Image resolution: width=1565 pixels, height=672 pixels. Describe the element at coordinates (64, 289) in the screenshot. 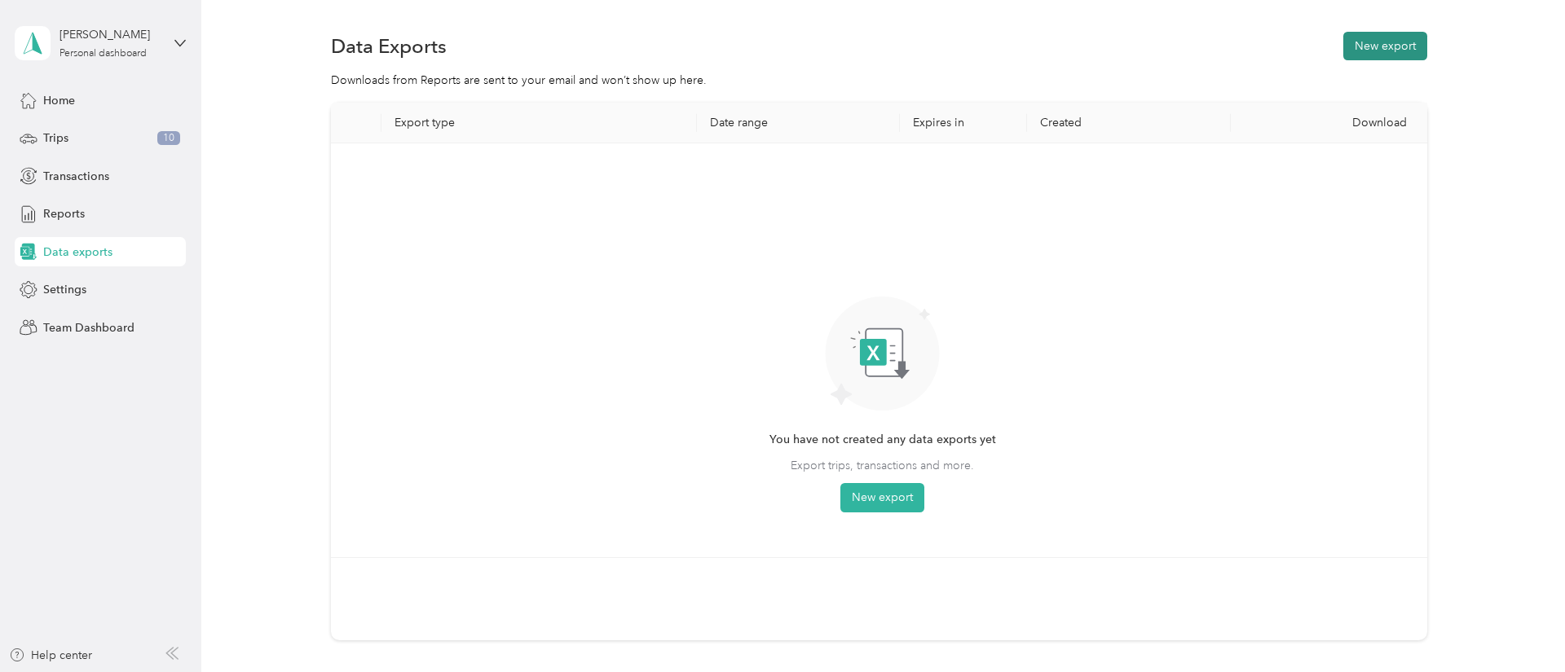

I see `span: Settings` at that location.